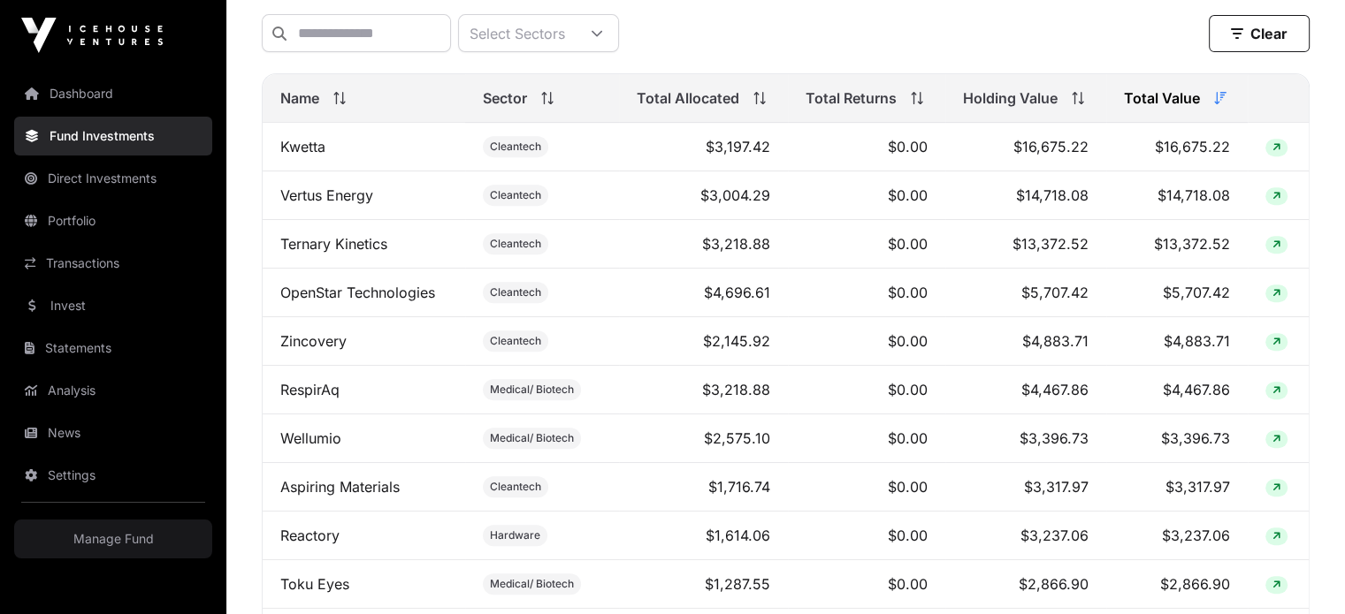 The image size is (1345, 614). Describe the element at coordinates (302, 147) in the screenshot. I see `a: Kwetta` at that location.